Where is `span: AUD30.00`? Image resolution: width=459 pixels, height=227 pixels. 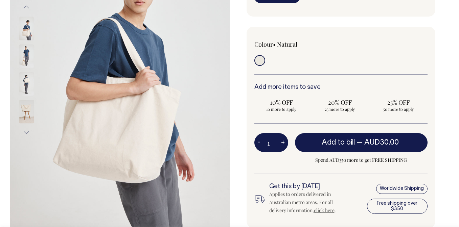 span: AUD30.00 is located at coordinates (381, 143).